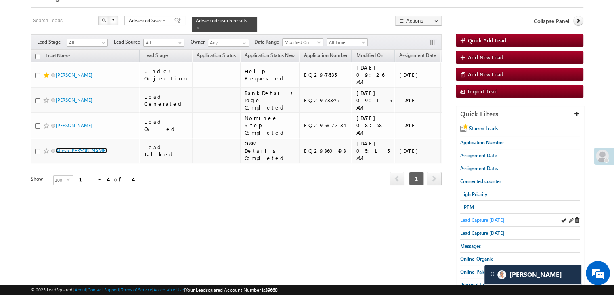  I want to click on span: Carter, so click(536, 274).